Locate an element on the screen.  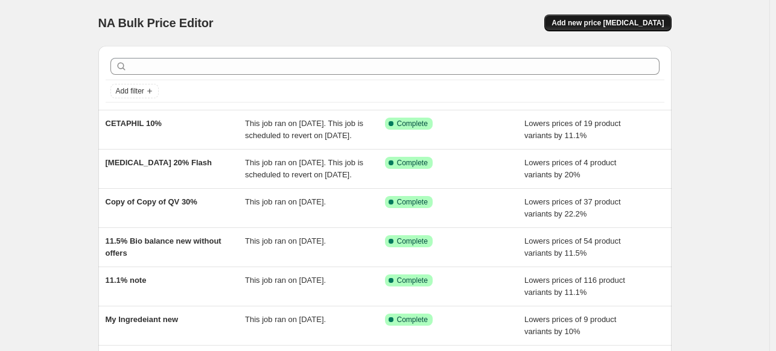
button: Add filter is located at coordinates (135, 91).